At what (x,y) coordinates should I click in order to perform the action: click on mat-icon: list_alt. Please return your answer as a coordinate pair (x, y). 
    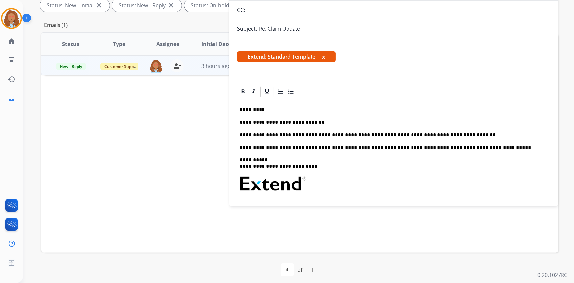
    Looking at the image, I should click on (12, 60).